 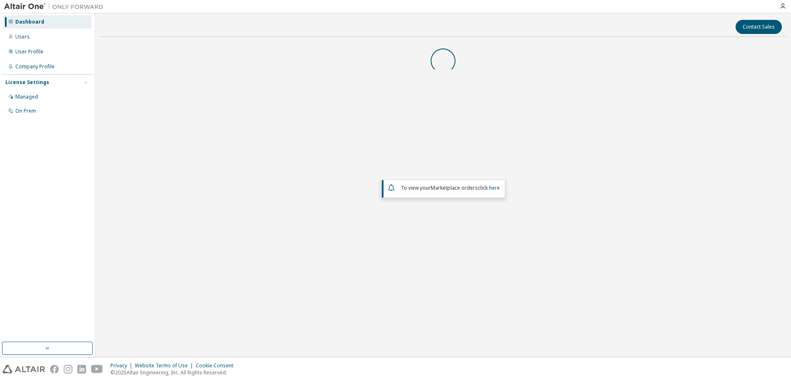 What do you see at coordinates (450, 187) in the screenshot?
I see `span: To view your click` at bounding box center [450, 187].